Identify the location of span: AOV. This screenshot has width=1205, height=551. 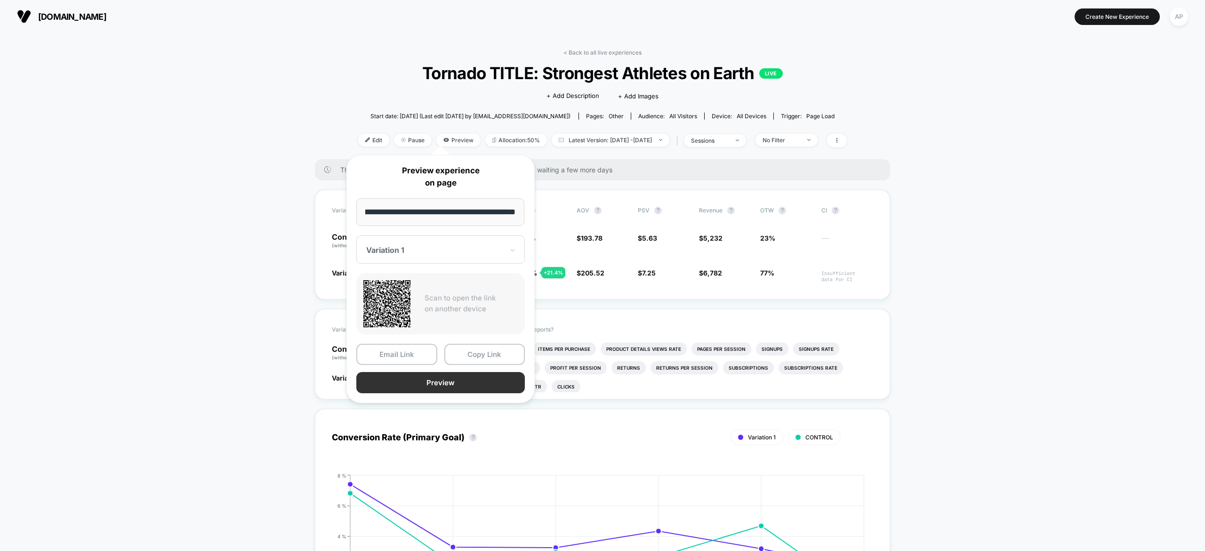
(583, 210).